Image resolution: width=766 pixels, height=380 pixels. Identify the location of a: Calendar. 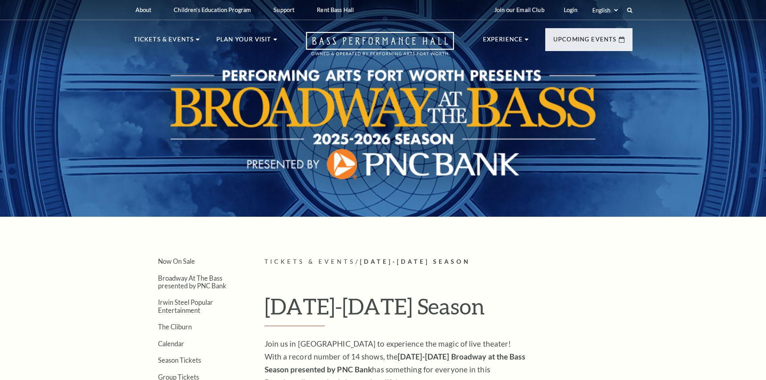
(171, 344).